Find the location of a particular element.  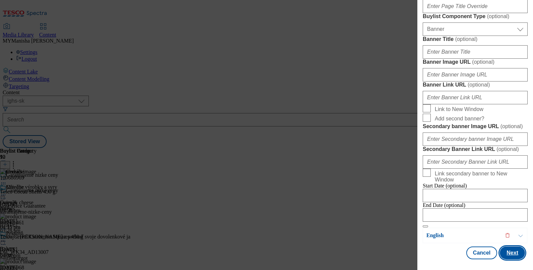

span: Link secondary banner to New Window is located at coordinates (479, 177).